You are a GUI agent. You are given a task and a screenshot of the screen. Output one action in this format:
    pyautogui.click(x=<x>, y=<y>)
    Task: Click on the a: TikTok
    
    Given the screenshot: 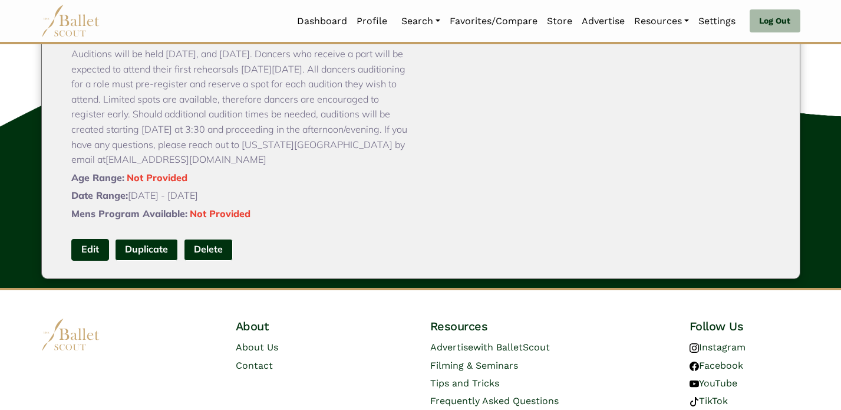 What is the action you would take?
    pyautogui.click(x=708, y=400)
    